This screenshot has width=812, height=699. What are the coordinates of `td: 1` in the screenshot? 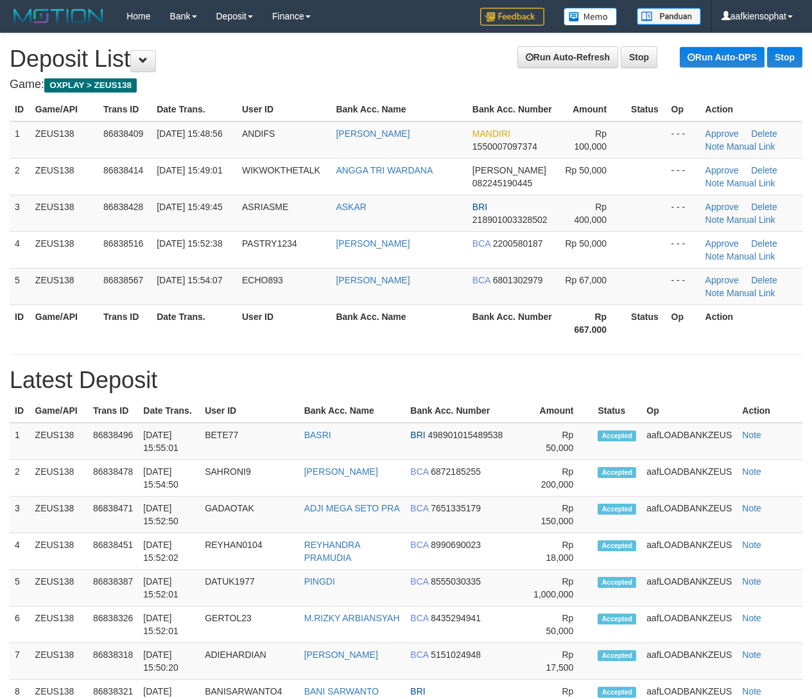 It's located at (20, 441).